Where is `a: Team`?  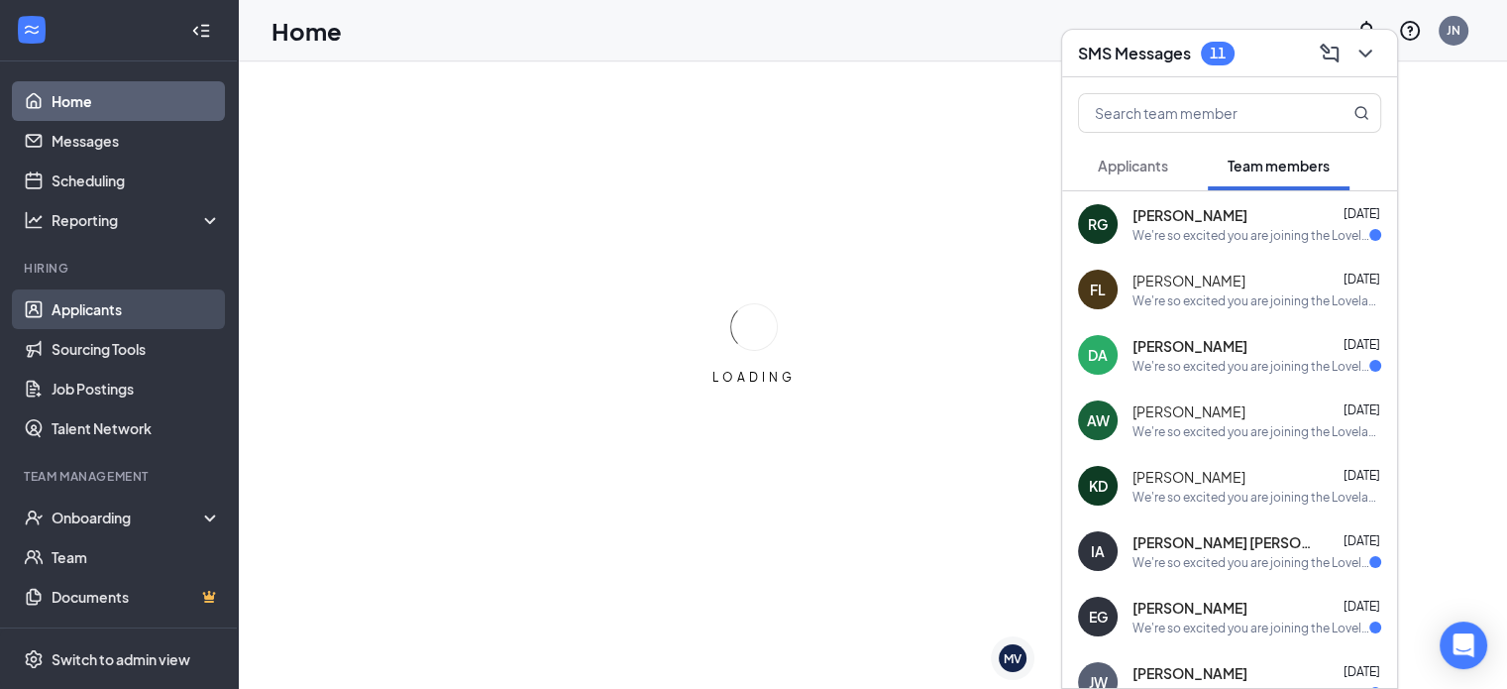
a: Team is located at coordinates (136, 557).